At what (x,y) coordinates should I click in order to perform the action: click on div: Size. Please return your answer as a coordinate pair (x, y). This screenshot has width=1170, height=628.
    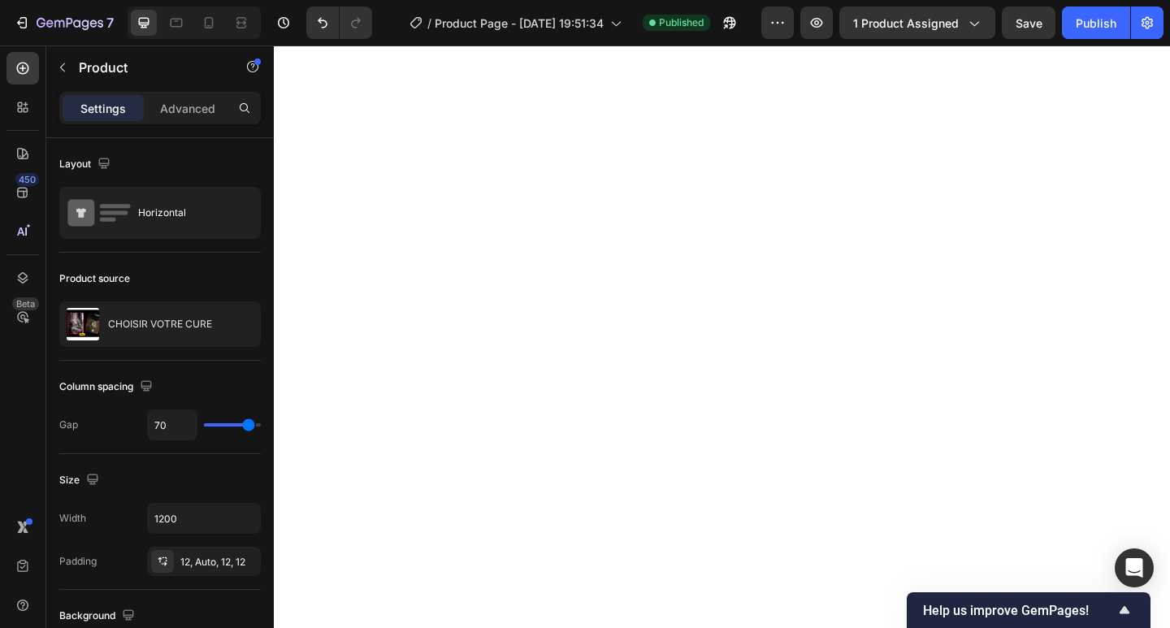
    Looking at the image, I should click on (80, 480).